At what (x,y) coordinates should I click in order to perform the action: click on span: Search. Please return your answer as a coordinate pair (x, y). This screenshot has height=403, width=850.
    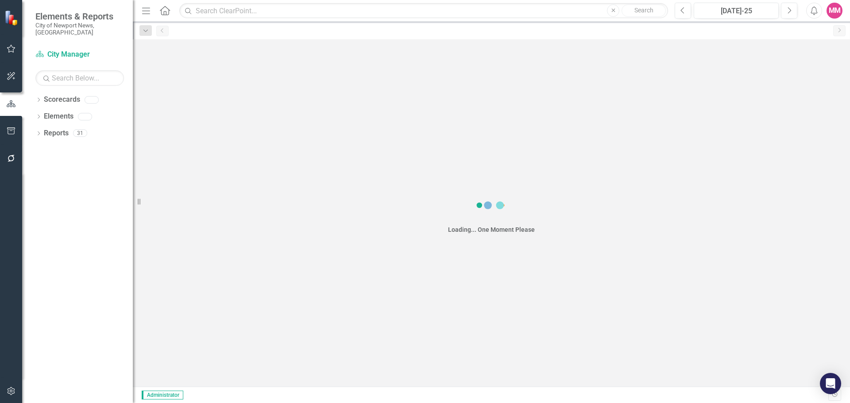
    Looking at the image, I should click on (644, 10).